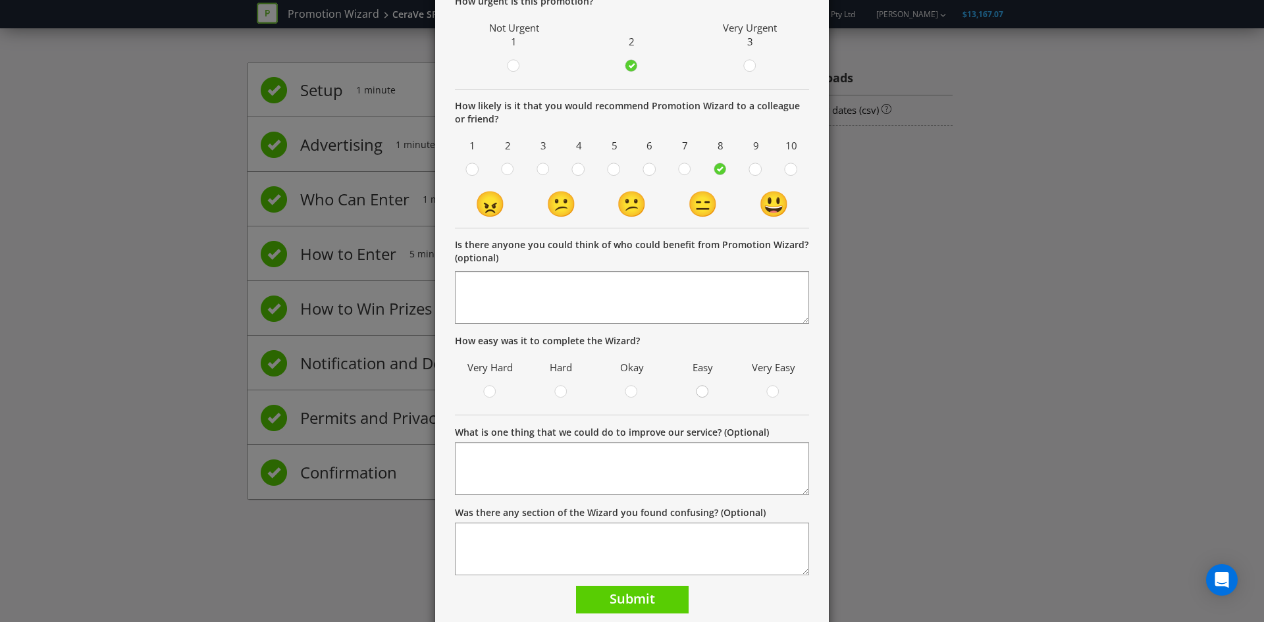 The image size is (1264, 622). What do you see at coordinates (685, 146) in the screenshot?
I see `span: 7` at bounding box center [685, 146].